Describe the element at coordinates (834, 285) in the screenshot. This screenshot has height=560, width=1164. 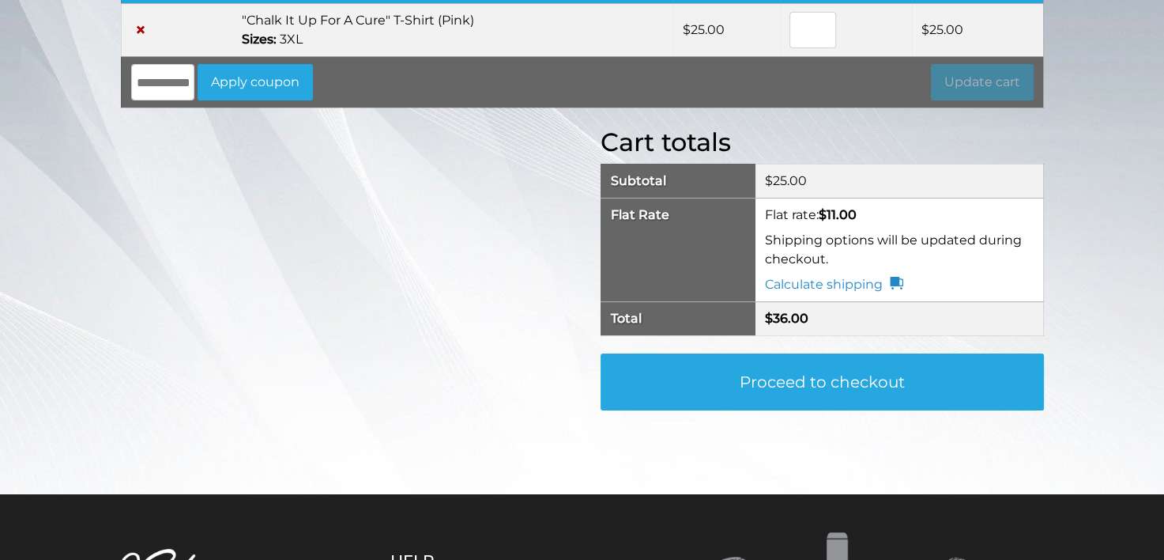
I see `a: Calculate shipping` at that location.